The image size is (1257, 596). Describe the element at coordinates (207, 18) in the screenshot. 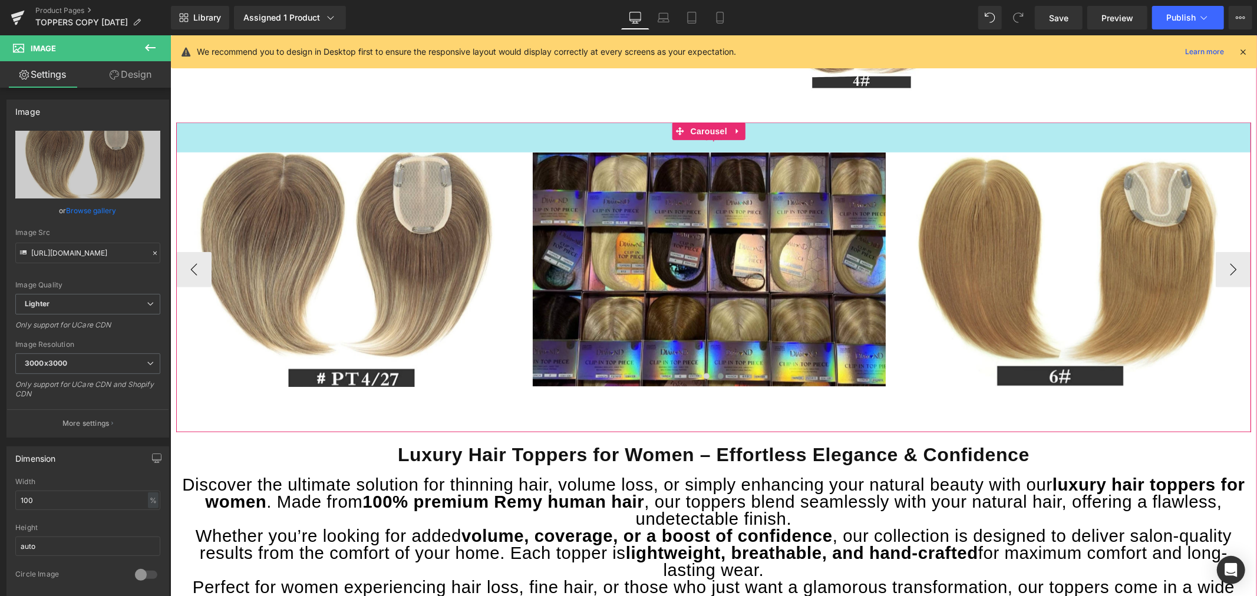

I see `span: Library` at that location.